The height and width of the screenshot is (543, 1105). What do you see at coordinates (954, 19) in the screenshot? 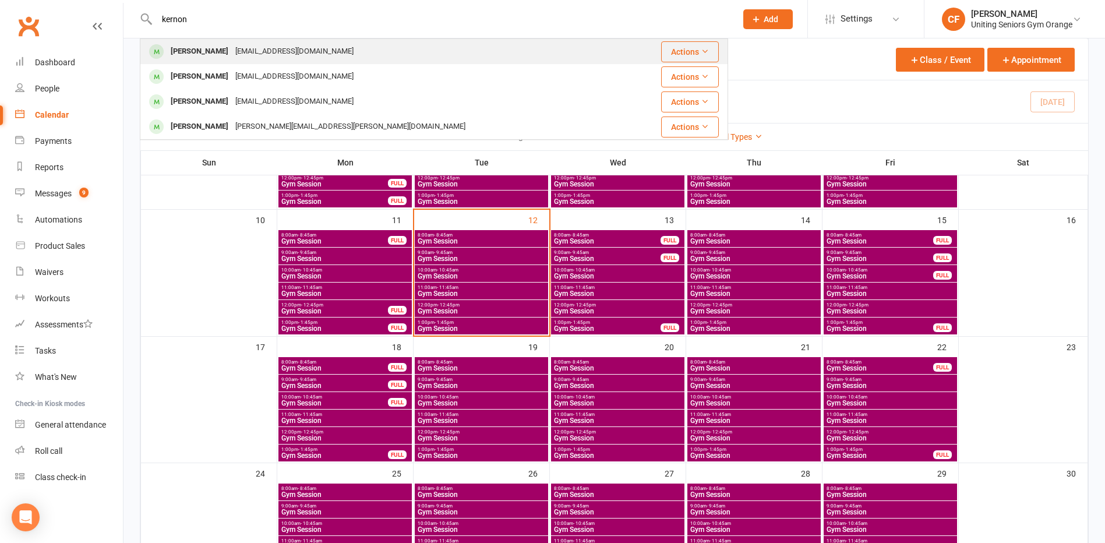
I see `div: CF` at bounding box center [954, 19].